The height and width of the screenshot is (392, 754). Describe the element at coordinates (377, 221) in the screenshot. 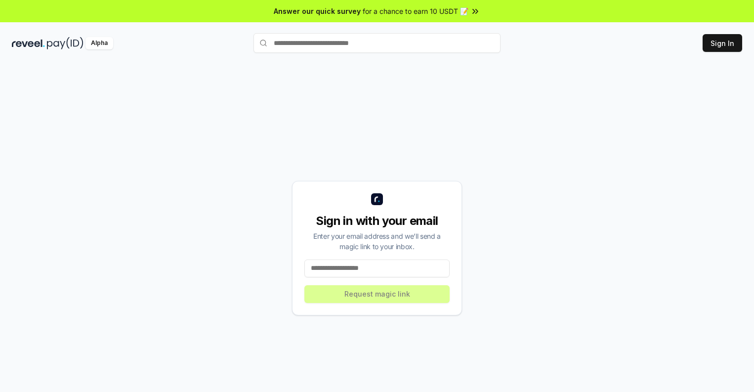

I see `div: Sign in with your email` at that location.